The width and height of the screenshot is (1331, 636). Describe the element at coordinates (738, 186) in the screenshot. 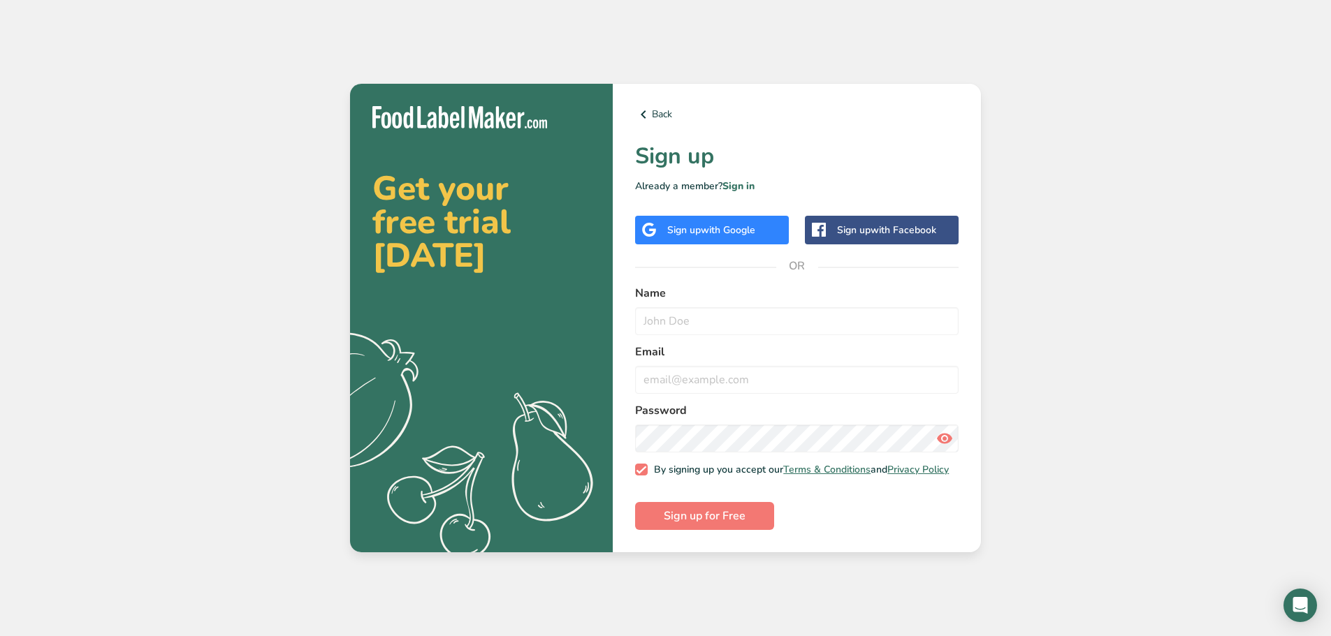

I see `a: Sign in` at that location.